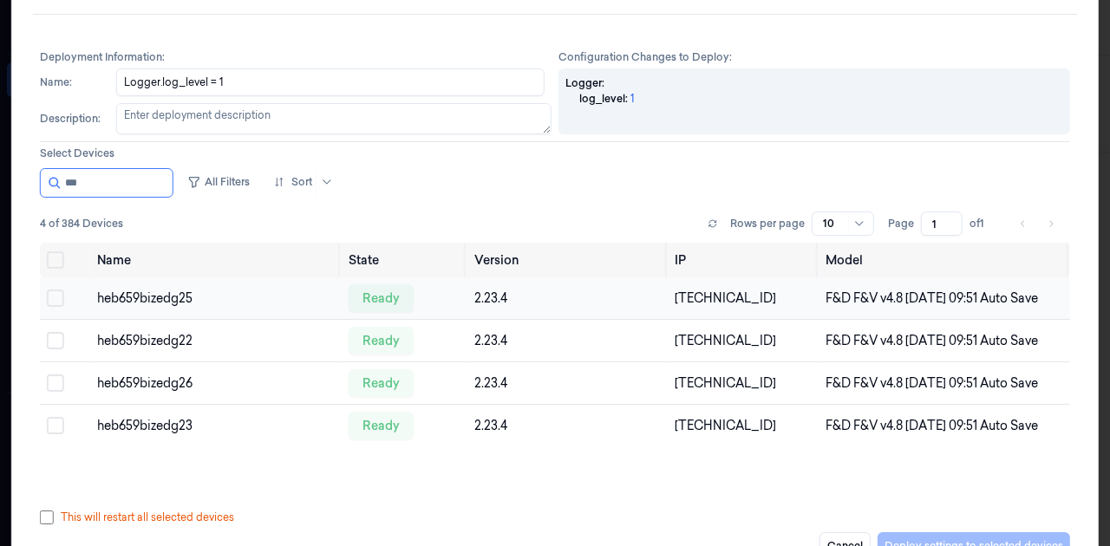 This screenshot has width=1110, height=546. What do you see at coordinates (584, 82) in the screenshot?
I see `span: Logger :` at bounding box center [584, 82].